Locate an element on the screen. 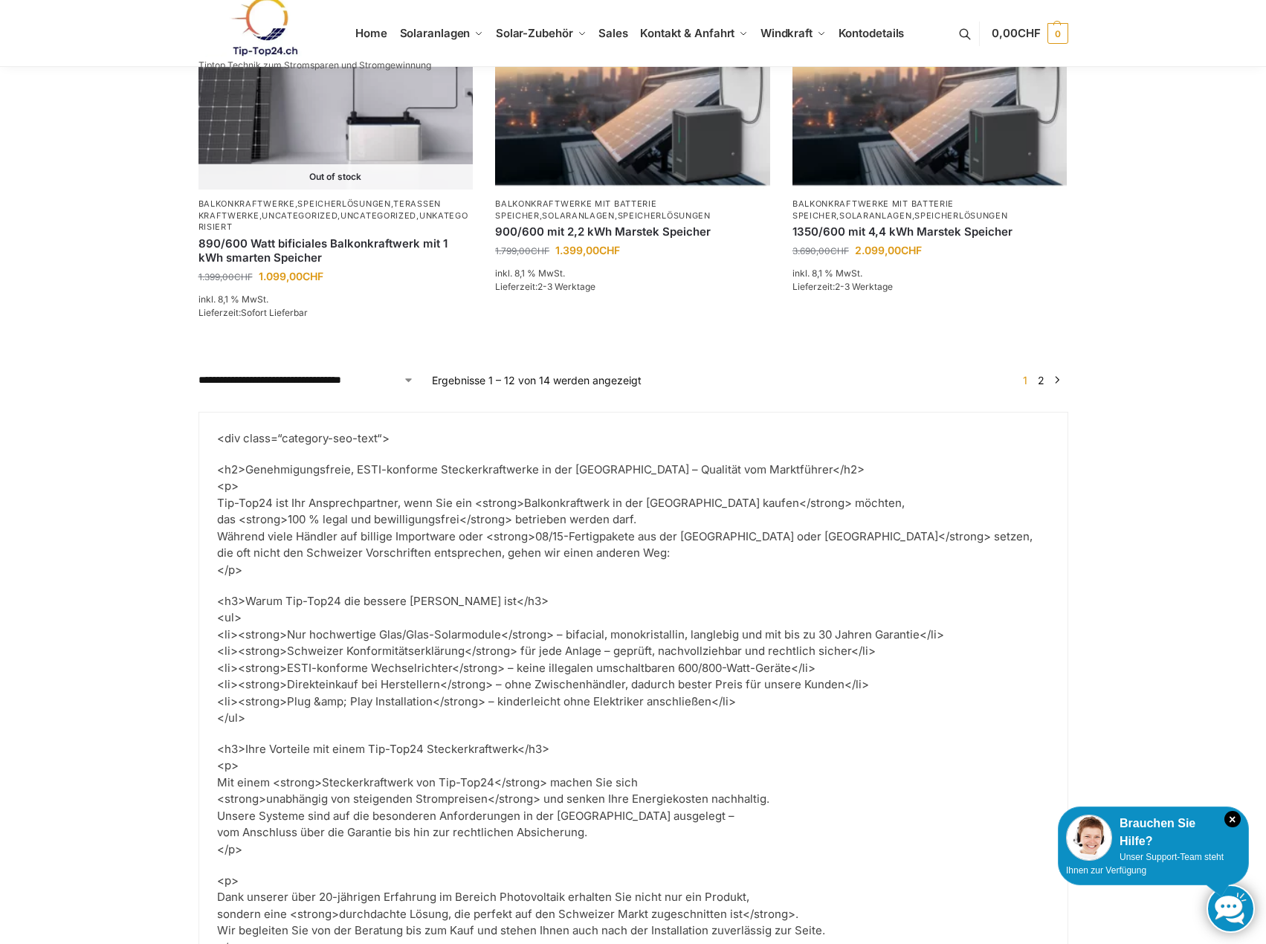  img: Customer service is located at coordinates (1089, 838).